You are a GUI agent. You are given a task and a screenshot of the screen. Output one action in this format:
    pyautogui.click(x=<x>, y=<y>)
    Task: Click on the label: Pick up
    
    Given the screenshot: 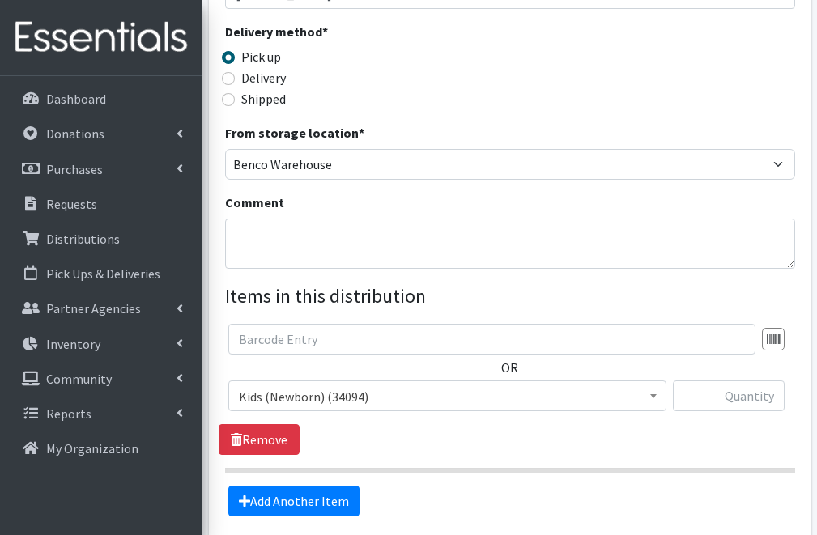 What is the action you would take?
    pyautogui.click(x=261, y=57)
    